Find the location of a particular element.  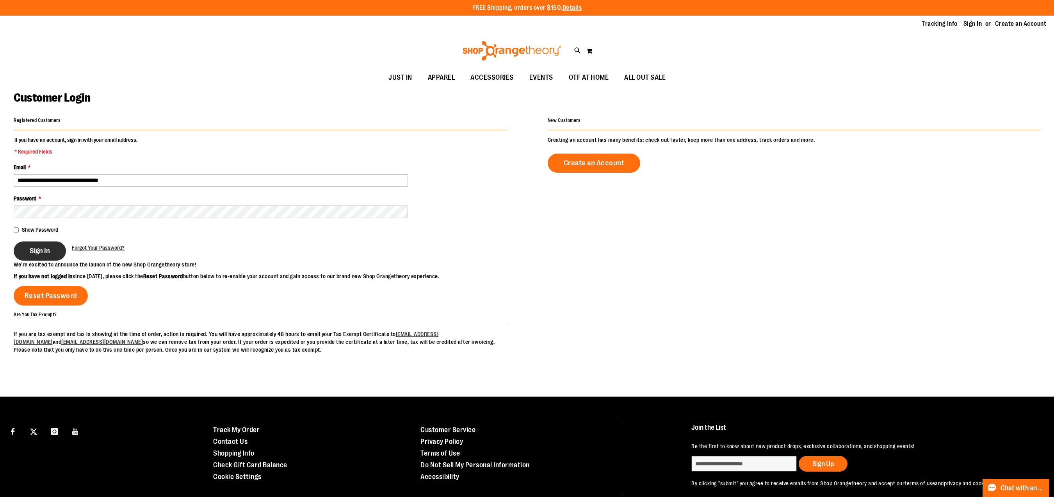

p: If you are tax exempt and tax is showing at the time of order, action is required. You will have ... is located at coordinates (260, 342).